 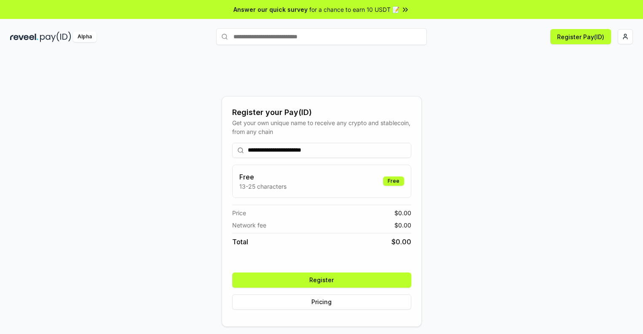 What do you see at coordinates (354, 9) in the screenshot?
I see `span: for a chance to earn 10 USDT 📝` at bounding box center [354, 9].